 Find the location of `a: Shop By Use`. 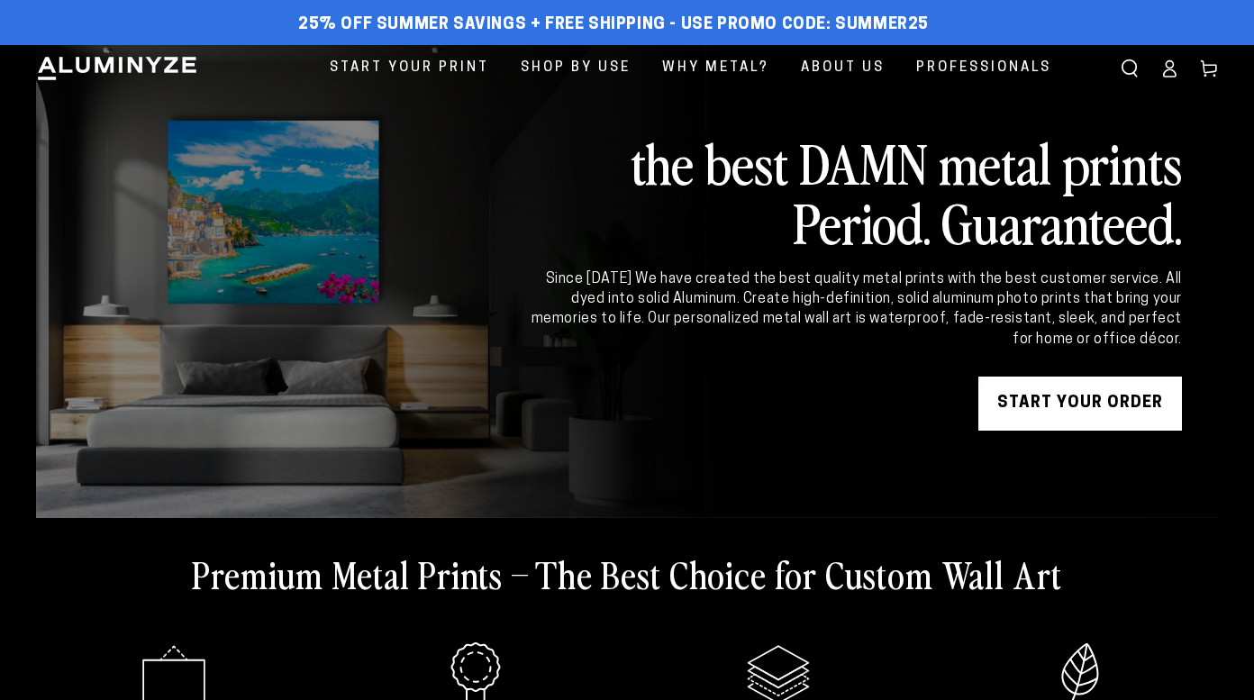

a: Shop By Use is located at coordinates (576, 68).